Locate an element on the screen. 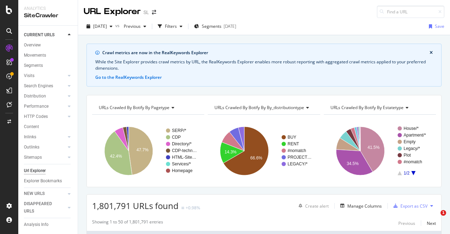 The image size is (450, 234). span: Segments is located at coordinates (211, 26).